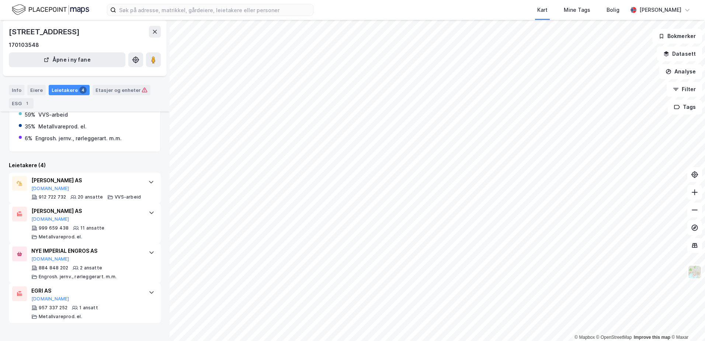 This screenshot has width=705, height=341. Describe the element at coordinates (86, 251) in the screenshot. I see `div: NYE IMPERIAL ENGROS AS` at that location.